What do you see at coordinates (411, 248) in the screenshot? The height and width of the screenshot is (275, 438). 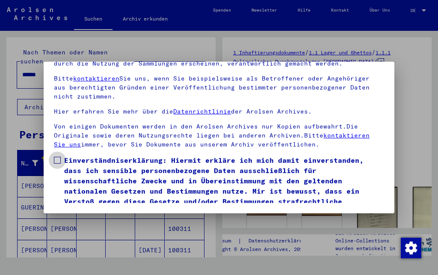 I see `img: Zustimmung ändern` at bounding box center [411, 248].